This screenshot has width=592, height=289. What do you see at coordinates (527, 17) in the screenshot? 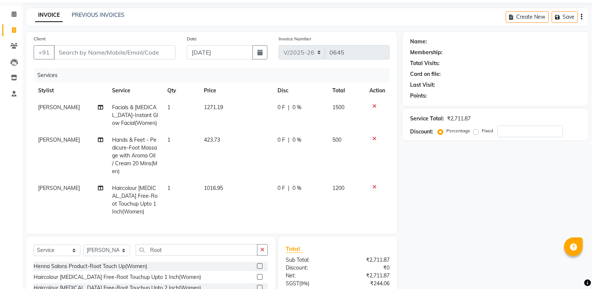
I see `button: Create New` at bounding box center [527, 17].